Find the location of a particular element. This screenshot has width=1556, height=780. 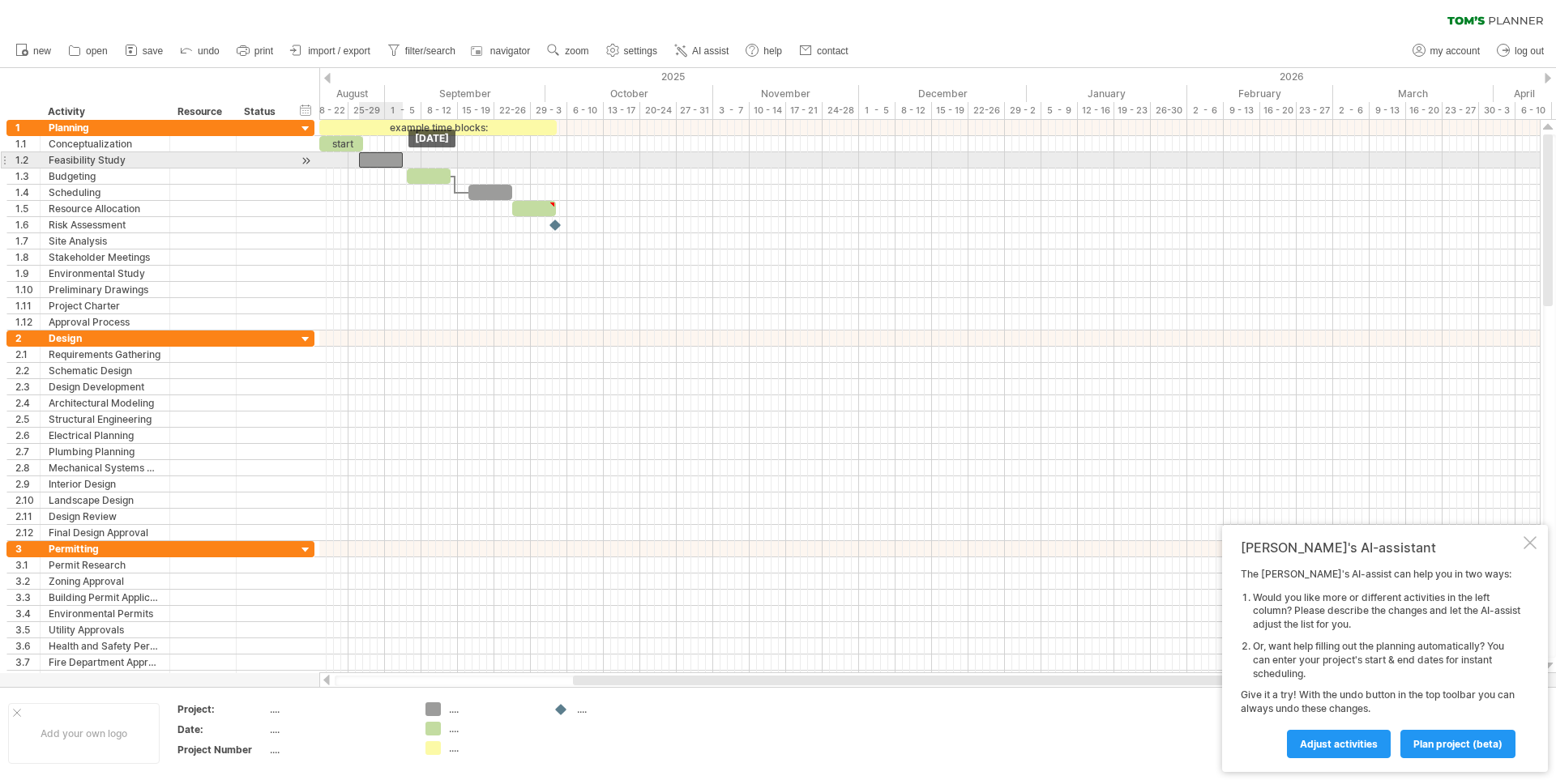

div: Add your own logo is located at coordinates (83, 733).